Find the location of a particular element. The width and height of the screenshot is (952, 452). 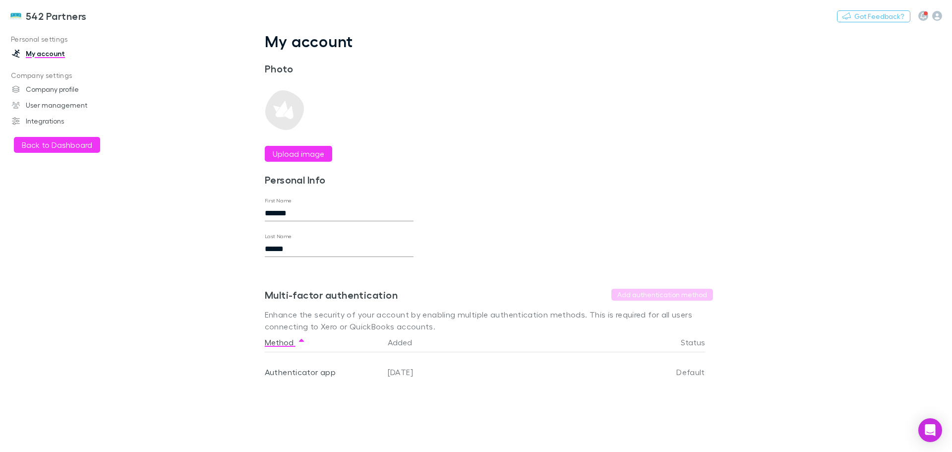

a: User management is located at coordinates (68, 105).